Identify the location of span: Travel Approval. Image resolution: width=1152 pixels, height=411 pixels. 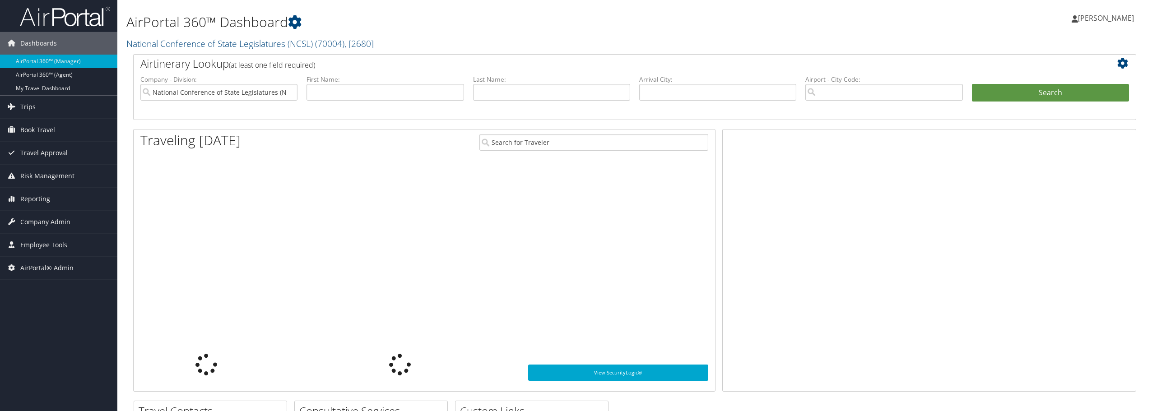
(44, 153).